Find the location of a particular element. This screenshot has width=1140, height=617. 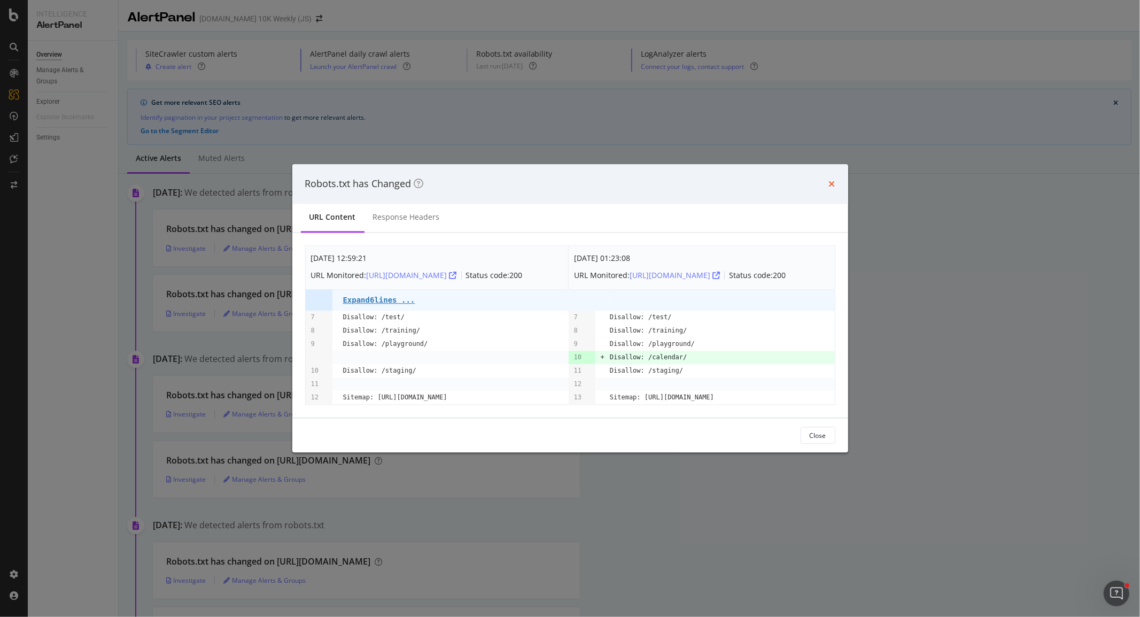

div: Response Headers is located at coordinates (406, 217).